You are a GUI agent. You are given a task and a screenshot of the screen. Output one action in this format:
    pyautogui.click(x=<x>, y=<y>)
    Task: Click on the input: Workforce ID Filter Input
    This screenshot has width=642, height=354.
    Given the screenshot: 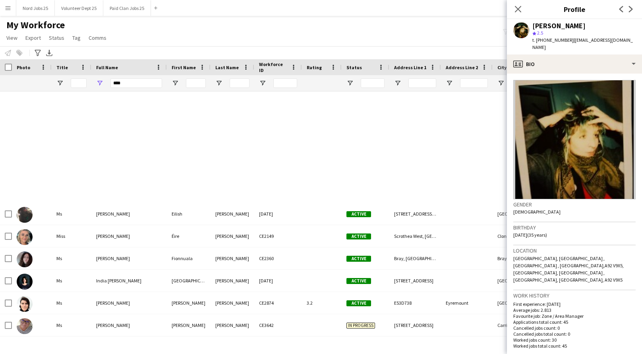 What is the action you would take?
    pyautogui.click(x=285, y=83)
    